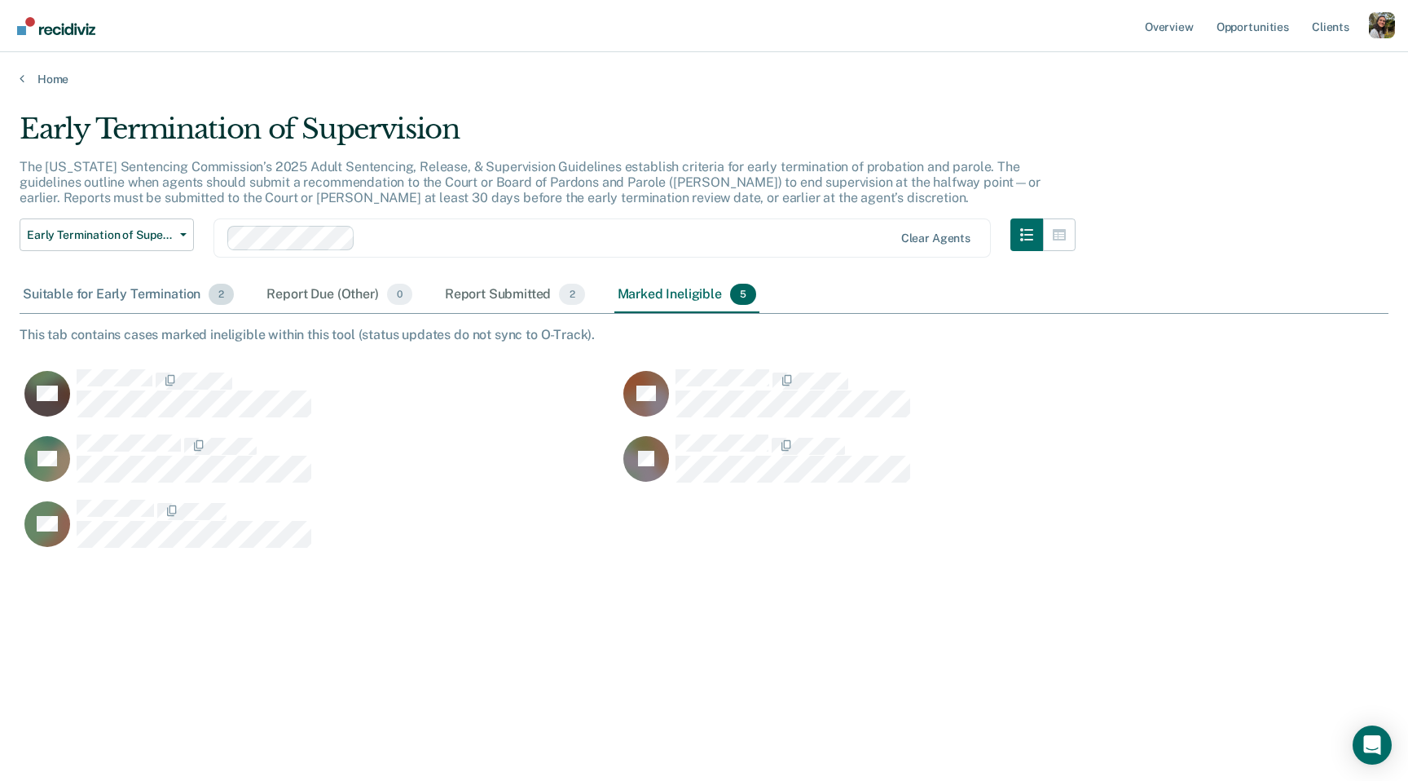 Image resolution: width=1408 pixels, height=781 pixels. I want to click on img: Recidiviz, so click(56, 26).